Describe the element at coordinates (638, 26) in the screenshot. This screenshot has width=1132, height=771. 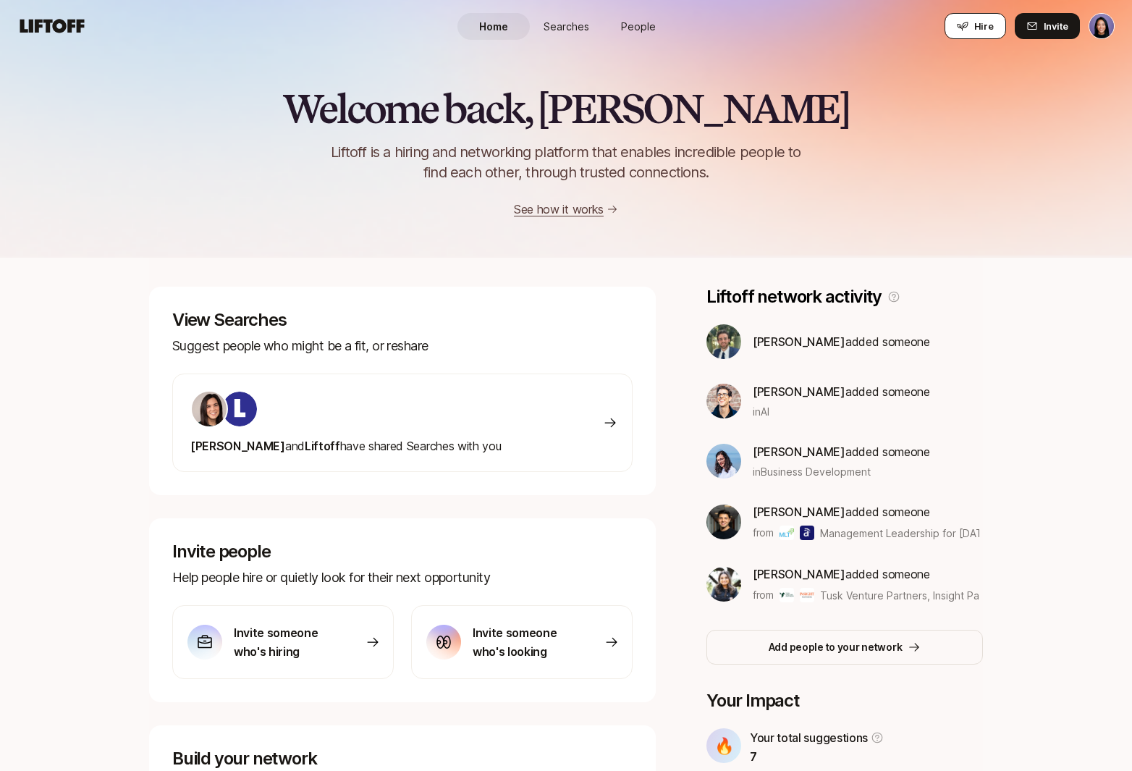
I see `span: People` at that location.